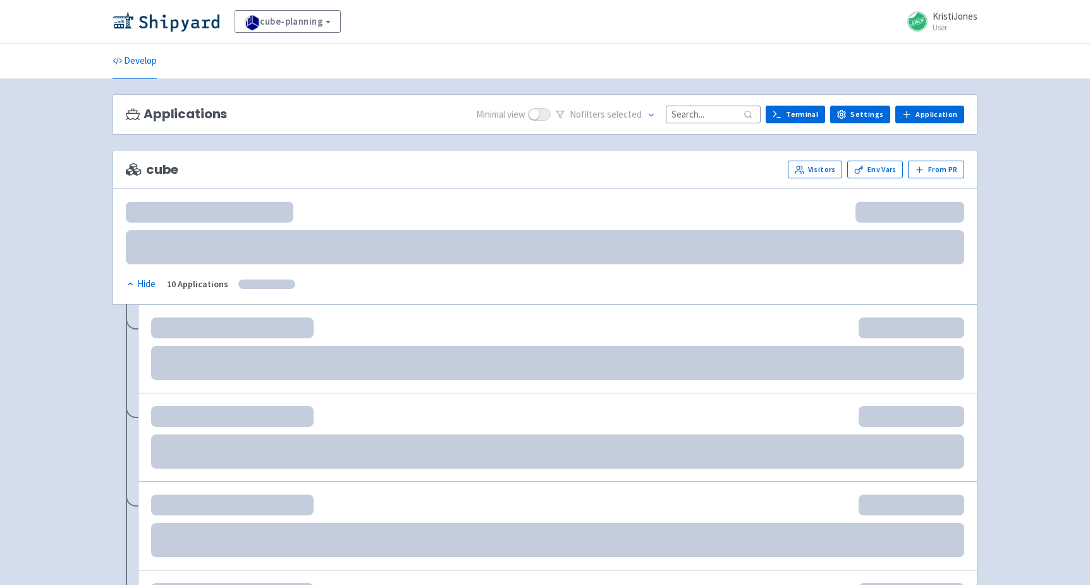 The image size is (1090, 585). I want to click on small: User, so click(955, 27).